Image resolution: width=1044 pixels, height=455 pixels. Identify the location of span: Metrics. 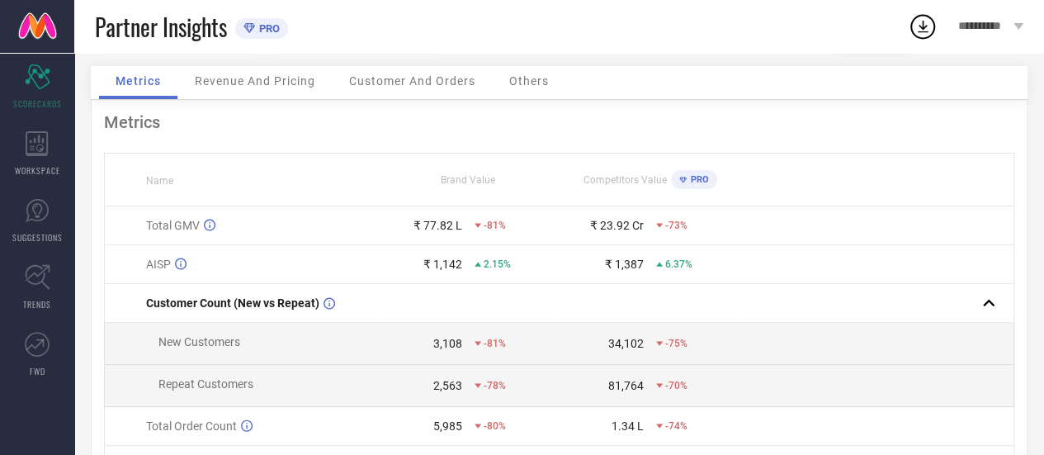
(138, 81).